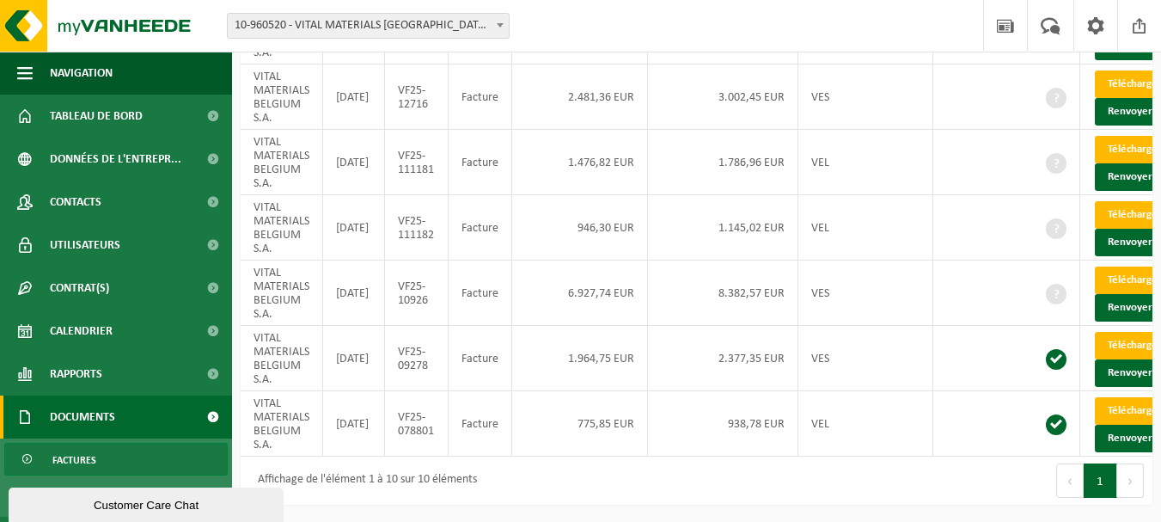  I want to click on td: 775,85 EUR, so click(580, 424).